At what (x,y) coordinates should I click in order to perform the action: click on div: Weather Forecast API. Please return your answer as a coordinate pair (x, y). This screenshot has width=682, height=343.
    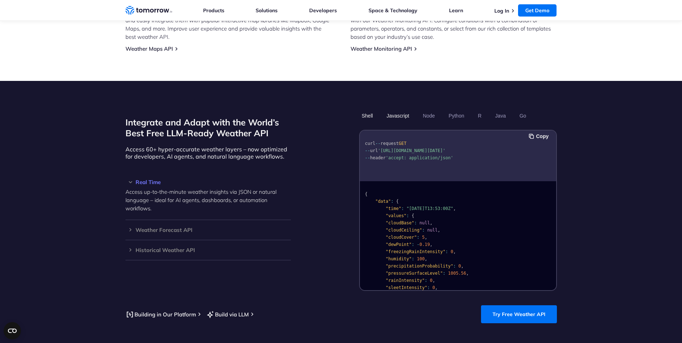
    Looking at the image, I should click on (208, 230).